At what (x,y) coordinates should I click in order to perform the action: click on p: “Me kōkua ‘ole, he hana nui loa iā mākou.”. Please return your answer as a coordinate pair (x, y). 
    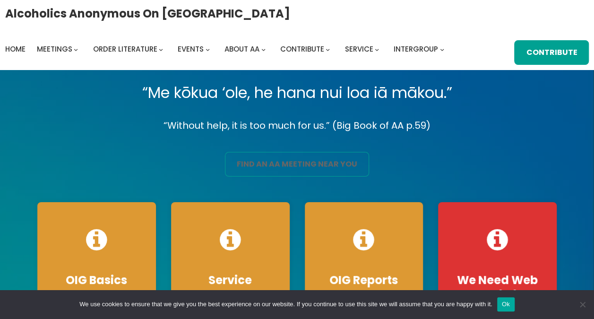
    Looking at the image, I should click on (297, 93).